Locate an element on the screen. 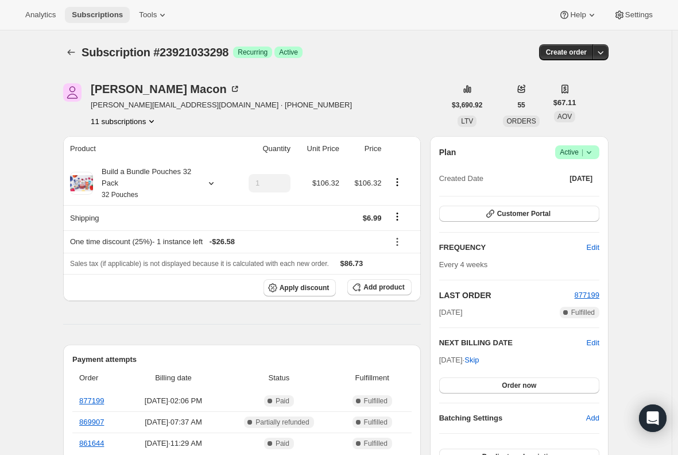  span: Created Date is located at coordinates (461, 178).